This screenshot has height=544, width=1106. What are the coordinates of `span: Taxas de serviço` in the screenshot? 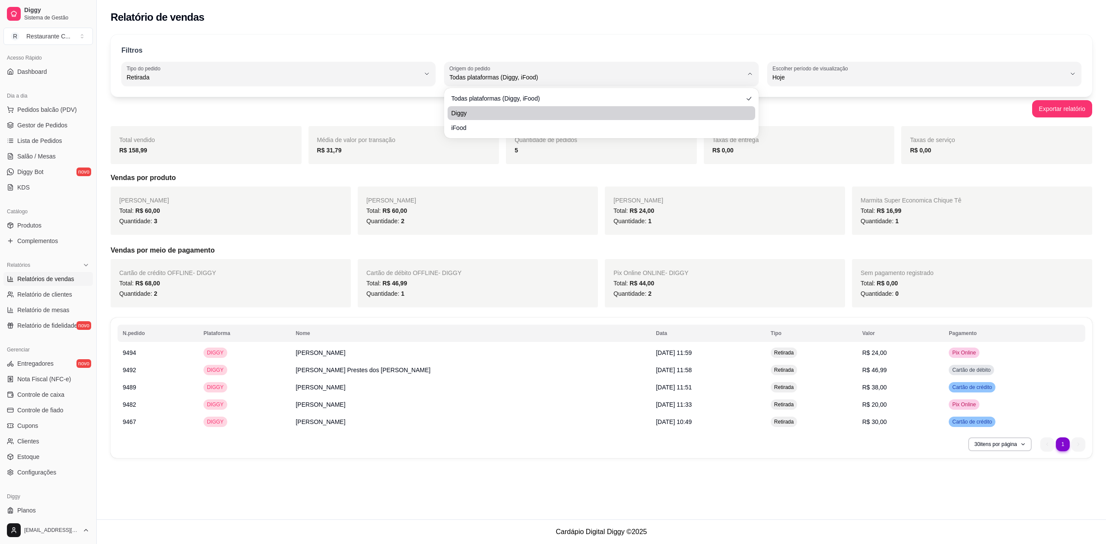 It's located at (933, 140).